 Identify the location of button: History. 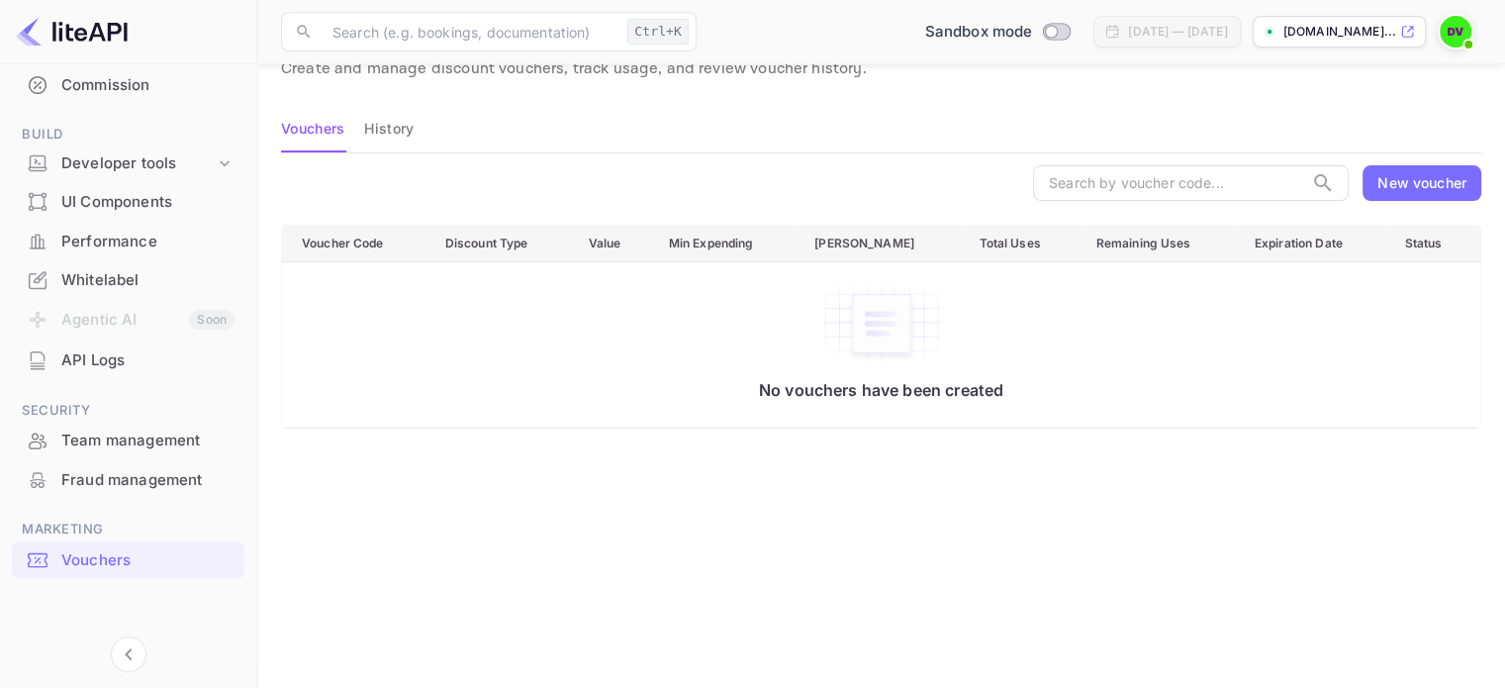
(389, 129).